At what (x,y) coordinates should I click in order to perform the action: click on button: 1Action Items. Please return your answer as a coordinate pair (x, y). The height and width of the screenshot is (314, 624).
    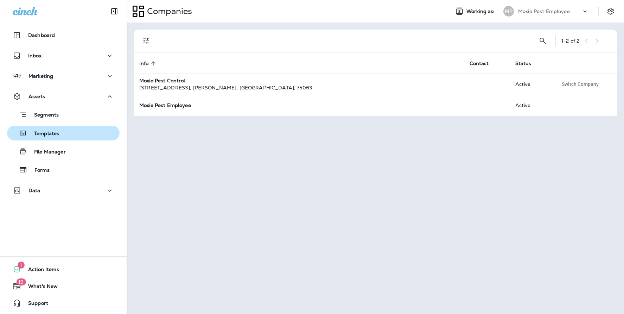
    Looking at the image, I should click on (63, 269).